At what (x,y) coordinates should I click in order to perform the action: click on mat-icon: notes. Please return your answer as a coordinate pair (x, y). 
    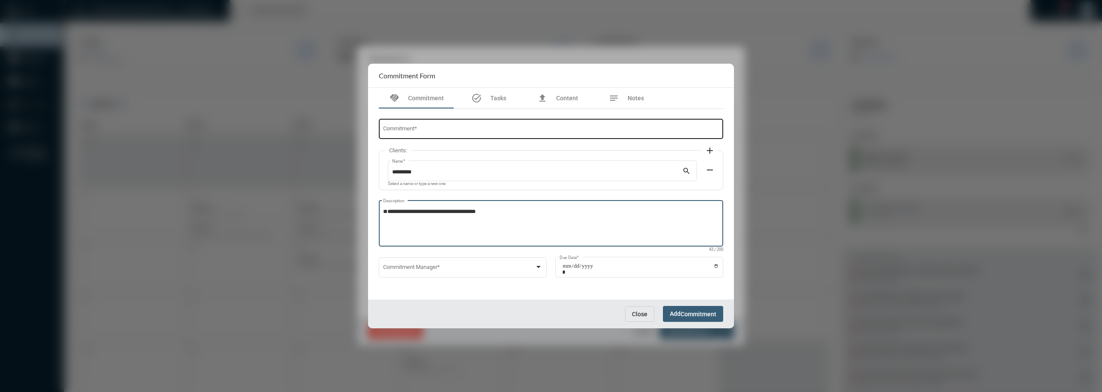
    Looking at the image, I should click on (614, 98).